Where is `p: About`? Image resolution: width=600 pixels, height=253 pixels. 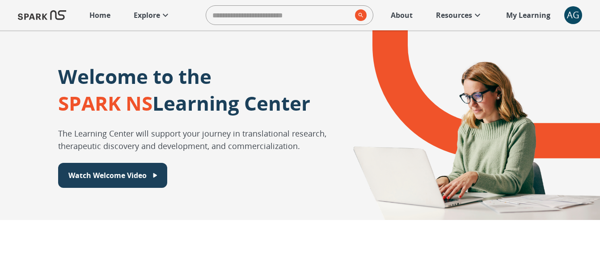 p: About is located at coordinates (401, 15).